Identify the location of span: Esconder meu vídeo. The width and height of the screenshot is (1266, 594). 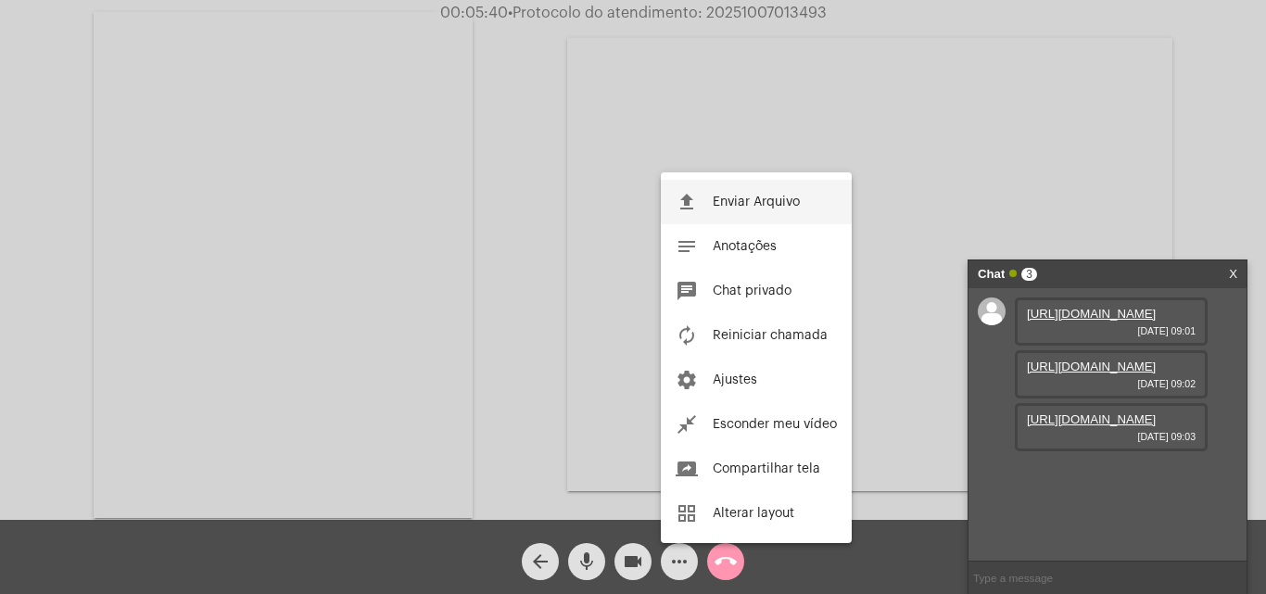
(775, 425).